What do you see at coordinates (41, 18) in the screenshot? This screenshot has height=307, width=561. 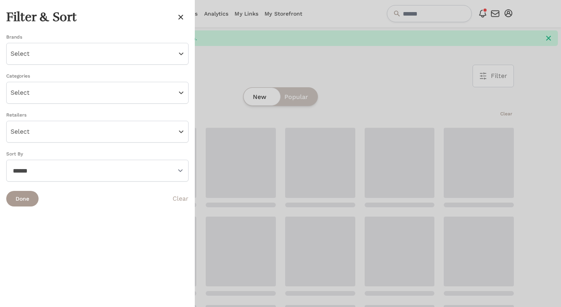 I see `h1: Filter & Sort` at bounding box center [41, 18].